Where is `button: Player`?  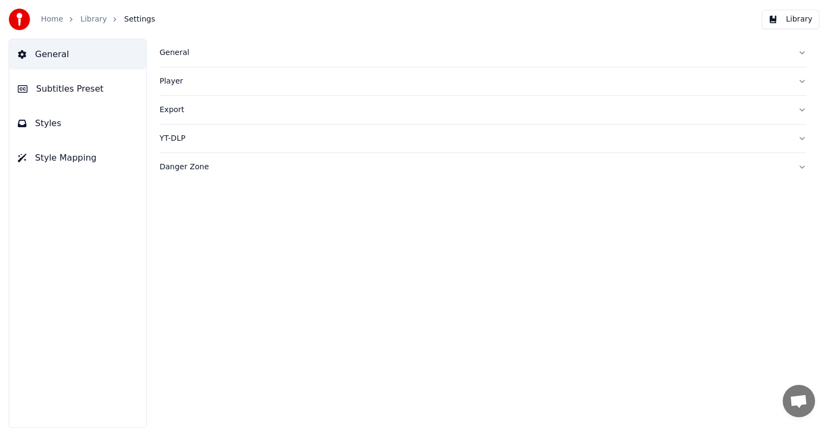 button: Player is located at coordinates (483, 81).